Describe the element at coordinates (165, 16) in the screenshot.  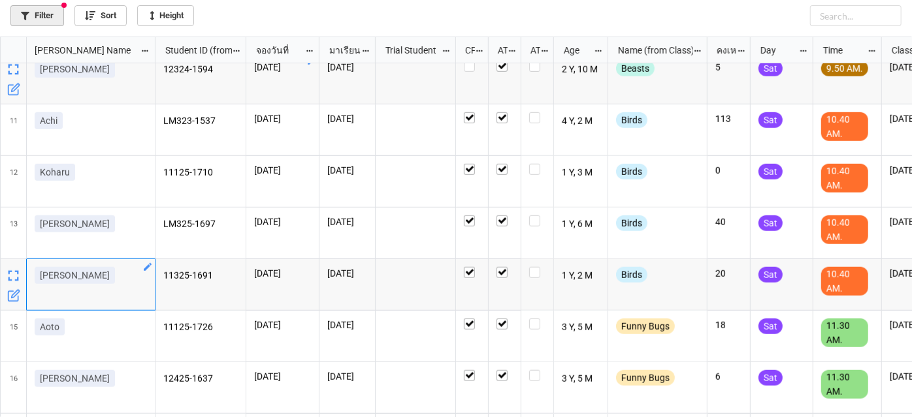
I see `a: Height` at that location.